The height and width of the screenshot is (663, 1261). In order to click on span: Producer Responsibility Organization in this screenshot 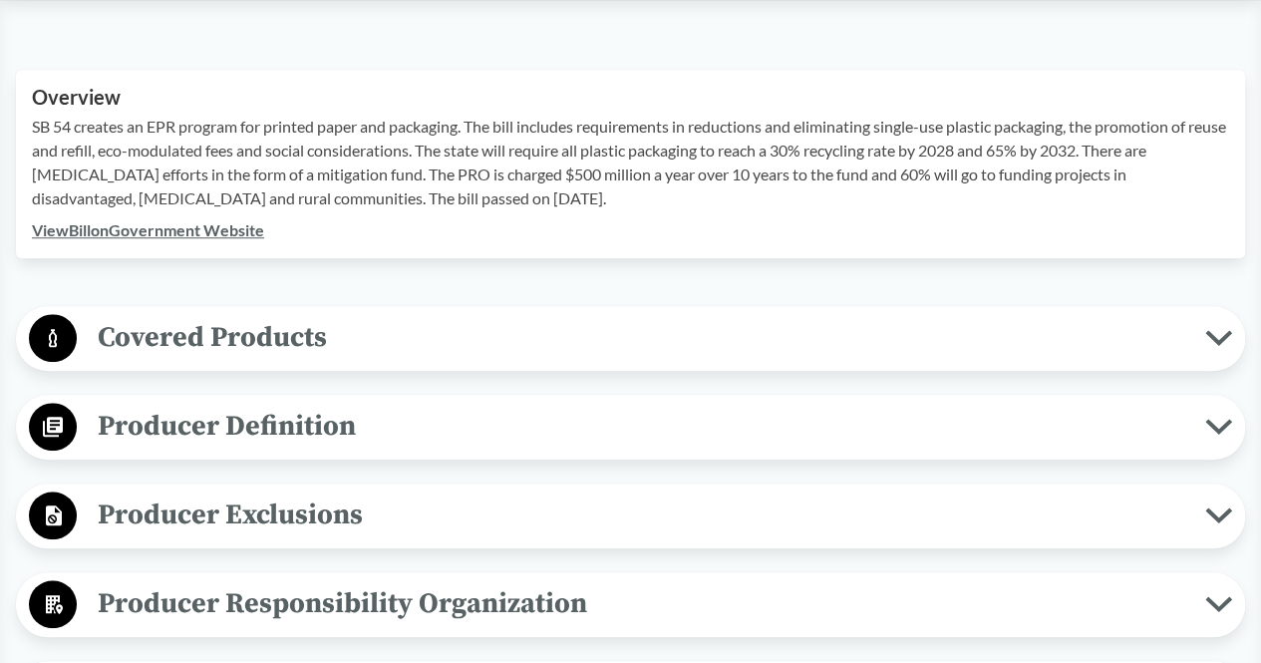, I will do `click(641, 603)`.